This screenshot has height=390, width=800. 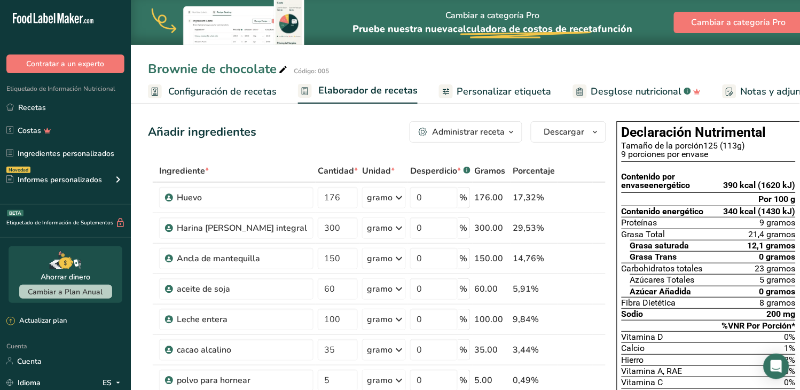 What do you see at coordinates (772, 245) in the screenshot?
I see `font: 12,1 gramos` at bounding box center [772, 245].